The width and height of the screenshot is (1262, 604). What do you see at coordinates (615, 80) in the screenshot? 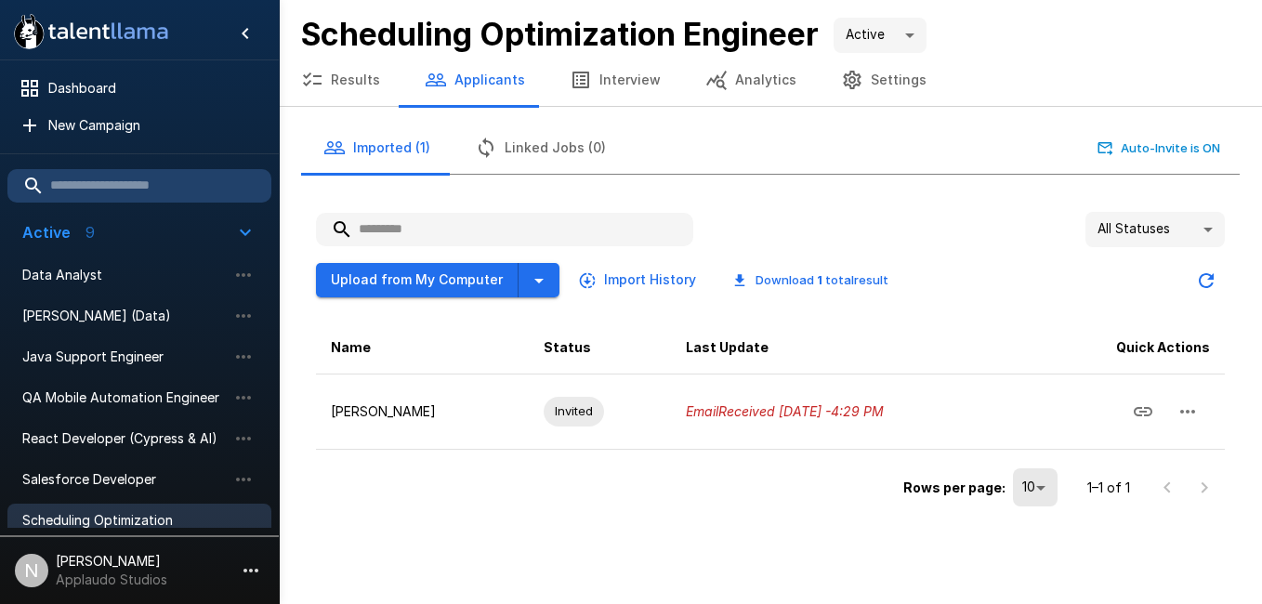
I see `button: Interview` at bounding box center [615, 80].